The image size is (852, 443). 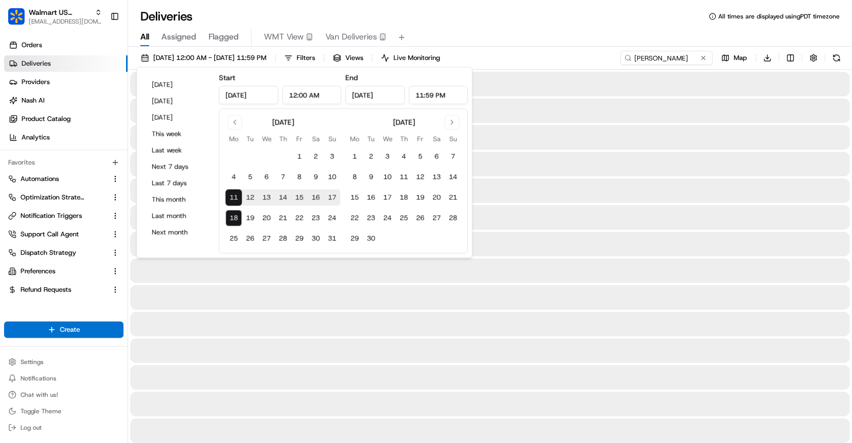 I want to click on button: 4, so click(x=234, y=177).